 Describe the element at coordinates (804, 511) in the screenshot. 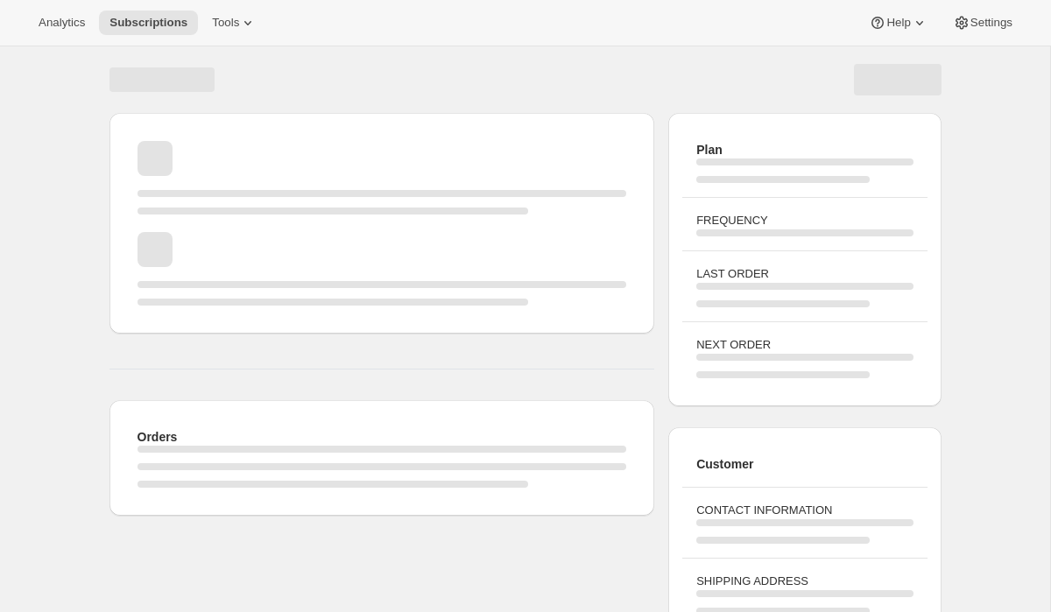

I see `h3: CONTACT INFORMATION` at that location.